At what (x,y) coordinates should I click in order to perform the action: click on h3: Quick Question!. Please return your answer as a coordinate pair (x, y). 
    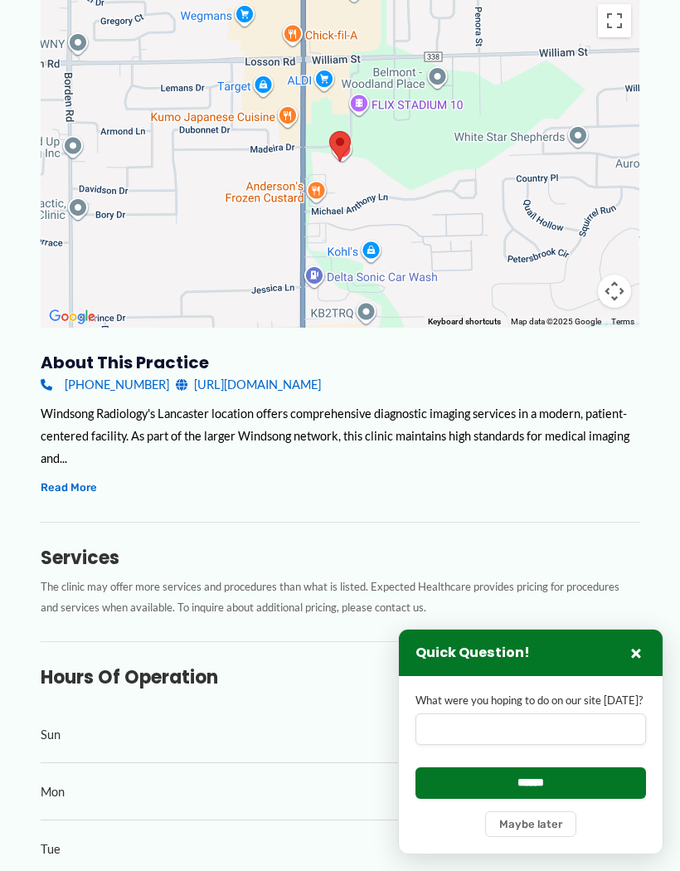
    Looking at the image, I should click on (473, 653).